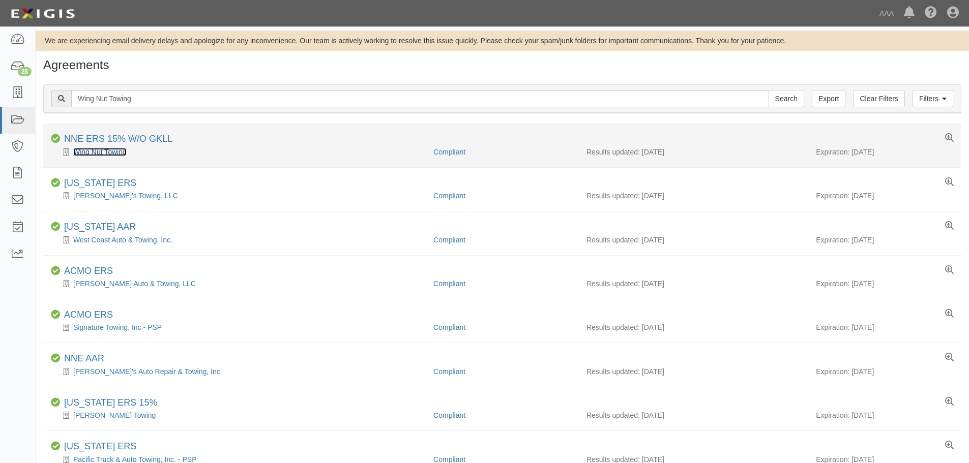 This screenshot has width=969, height=463. What do you see at coordinates (878, 99) in the screenshot?
I see `a: Clear Filters` at bounding box center [878, 99].